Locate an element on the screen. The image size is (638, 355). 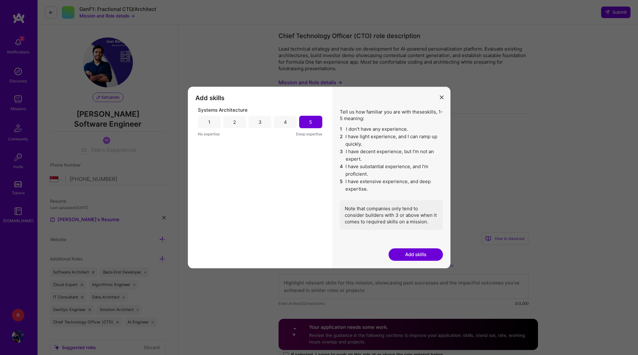
div: 1 is located at coordinates (209, 122).